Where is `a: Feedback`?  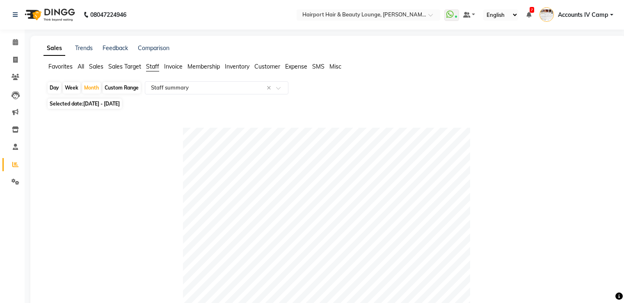
a: Feedback is located at coordinates (115, 48).